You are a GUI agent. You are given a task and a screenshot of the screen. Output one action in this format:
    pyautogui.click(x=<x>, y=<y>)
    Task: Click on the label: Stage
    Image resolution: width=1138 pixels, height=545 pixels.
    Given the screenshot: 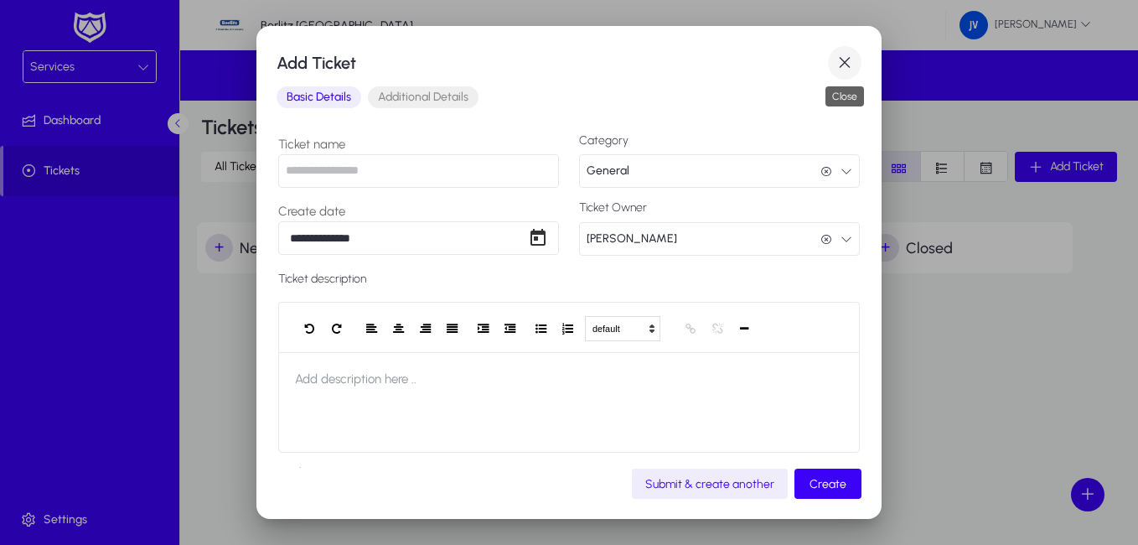 What is the action you would take?
    pyautogui.click(x=719, y=473)
    